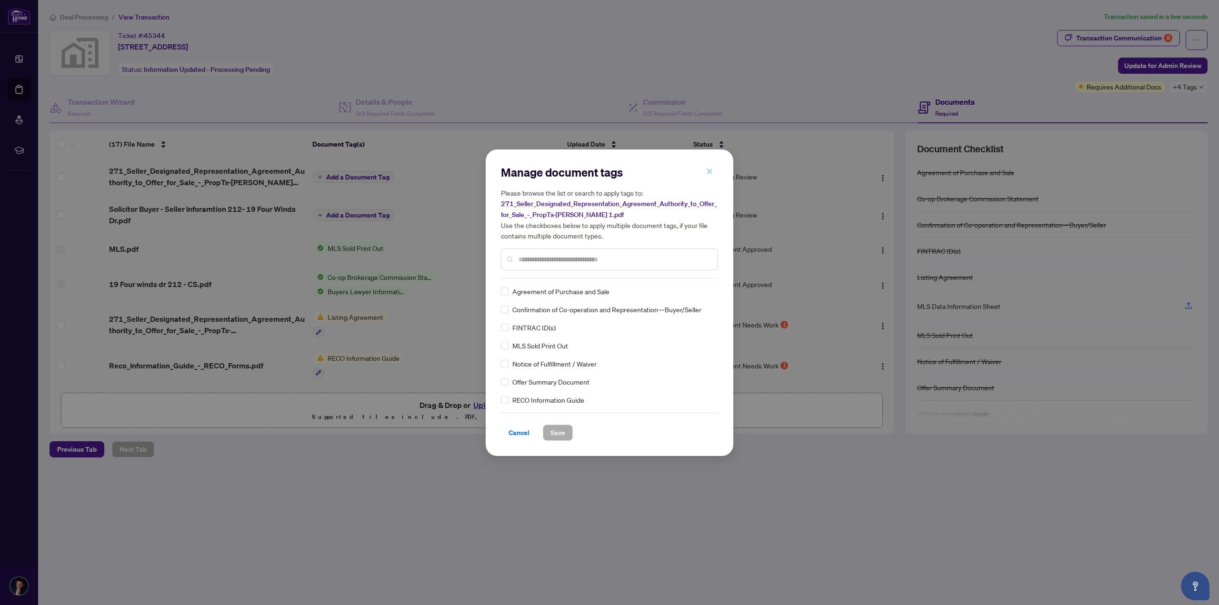 Image resolution: width=1219 pixels, height=605 pixels. What do you see at coordinates (534, 327) in the screenshot?
I see `span: FINTRAC ID(s)` at bounding box center [534, 327].